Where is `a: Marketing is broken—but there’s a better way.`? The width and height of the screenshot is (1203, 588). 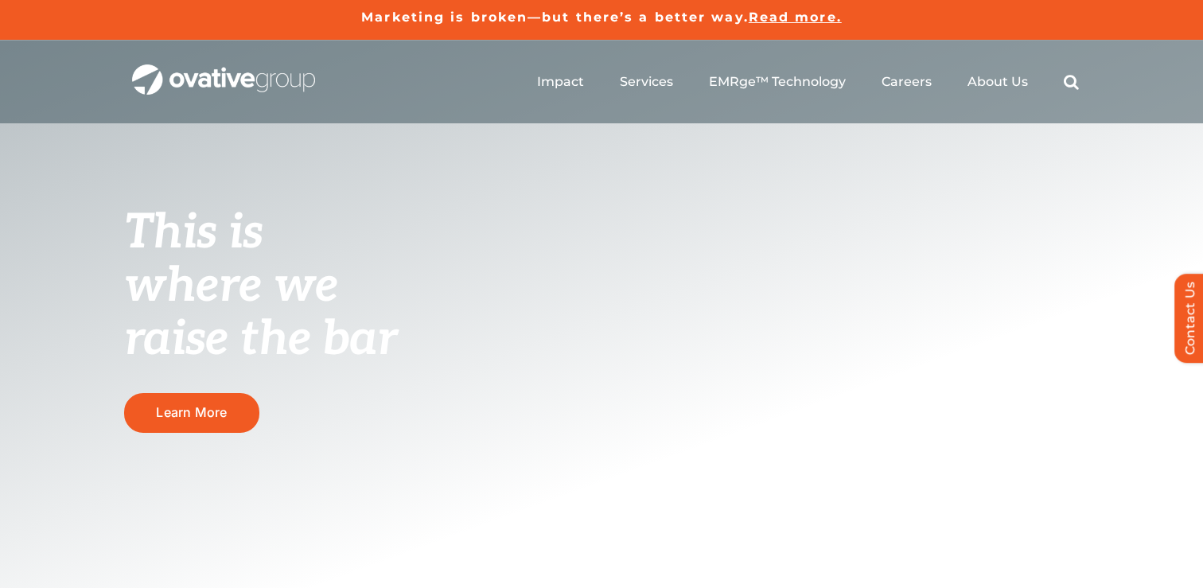 a: Marketing is broken—but there’s a better way. is located at coordinates (554, 17).